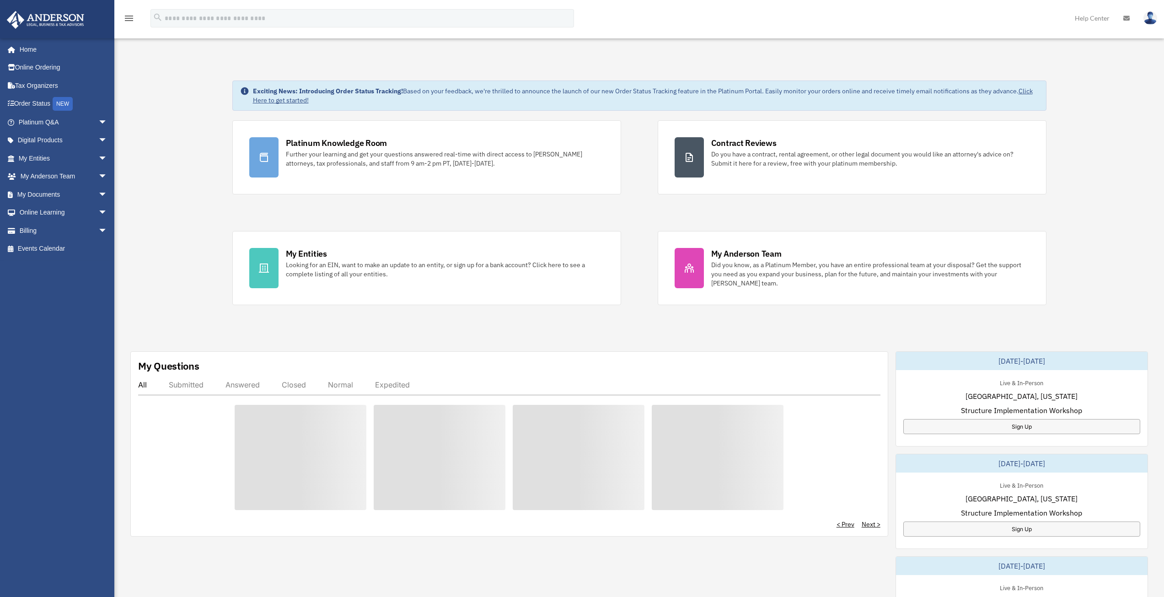 This screenshot has width=1164, height=597. What do you see at coordinates (64, 140) in the screenshot?
I see `a: Digital Productsarrow_drop_down` at bounding box center [64, 140].